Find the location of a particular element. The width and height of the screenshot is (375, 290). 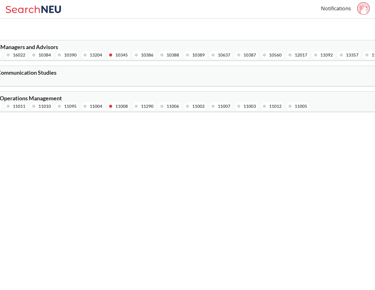

div: 12017 is located at coordinates (301, 55).